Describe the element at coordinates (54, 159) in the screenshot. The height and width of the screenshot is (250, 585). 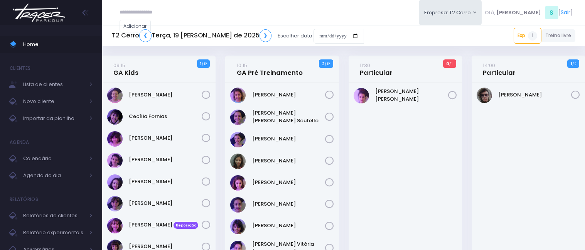
I see `span: Calendário` at that location.